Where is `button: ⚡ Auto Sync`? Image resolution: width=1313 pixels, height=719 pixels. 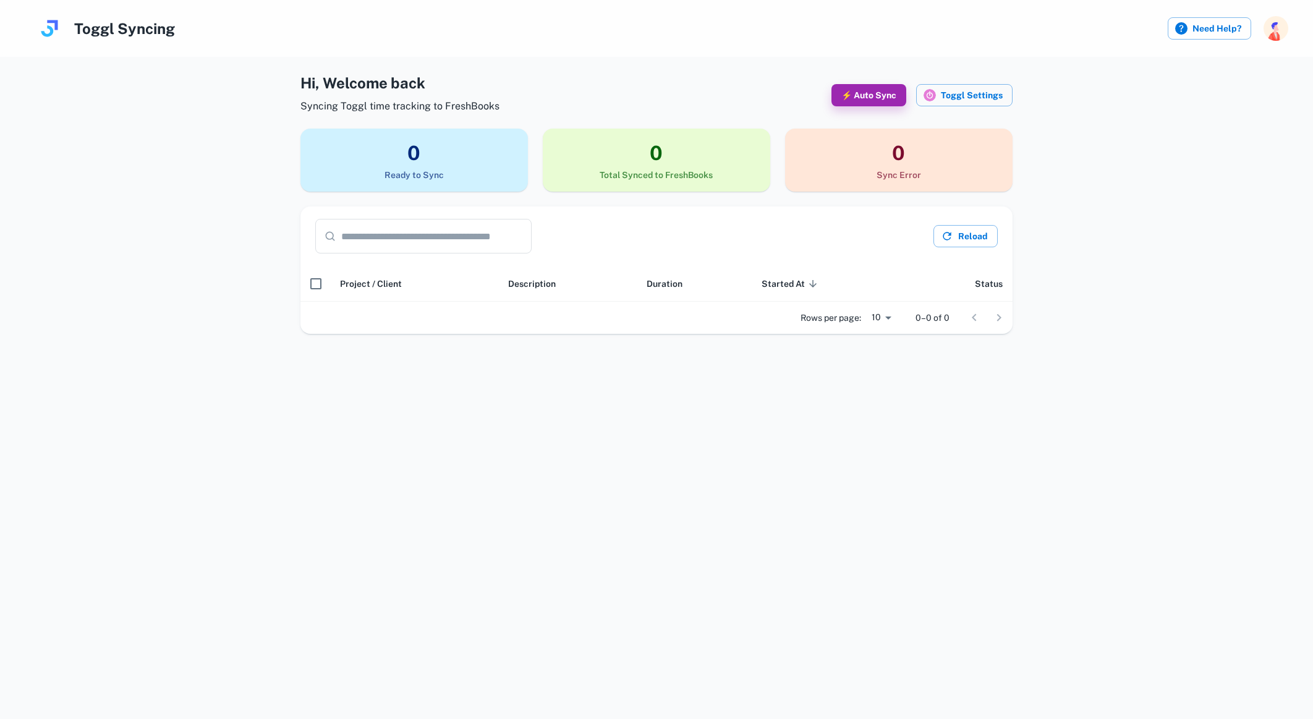 button: ⚡ Auto Sync is located at coordinates (869, 95).